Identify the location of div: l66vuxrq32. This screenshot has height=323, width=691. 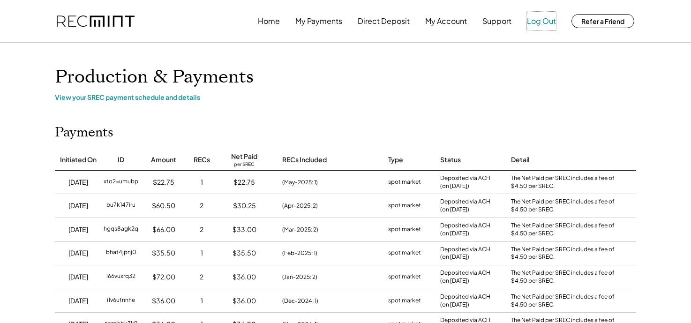
(121, 277).